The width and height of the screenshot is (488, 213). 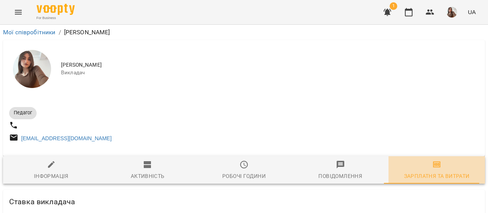 I want to click on span: Педагог, so click(x=23, y=113).